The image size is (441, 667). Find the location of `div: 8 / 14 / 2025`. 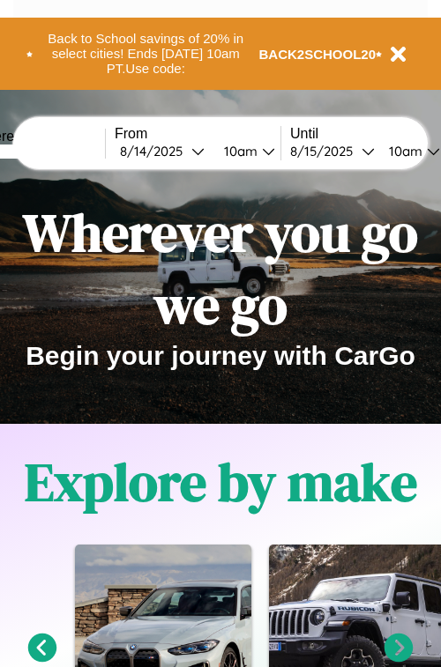

div: 8 / 14 / 2025 is located at coordinates (155, 151).